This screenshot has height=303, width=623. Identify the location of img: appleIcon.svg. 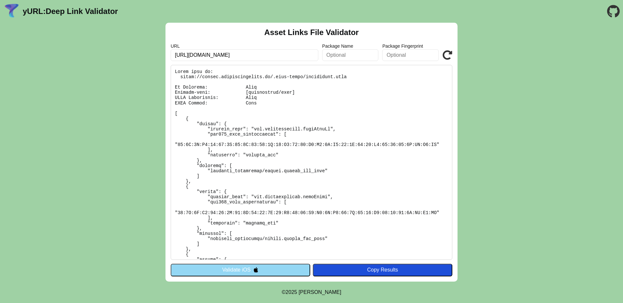
(256, 270).